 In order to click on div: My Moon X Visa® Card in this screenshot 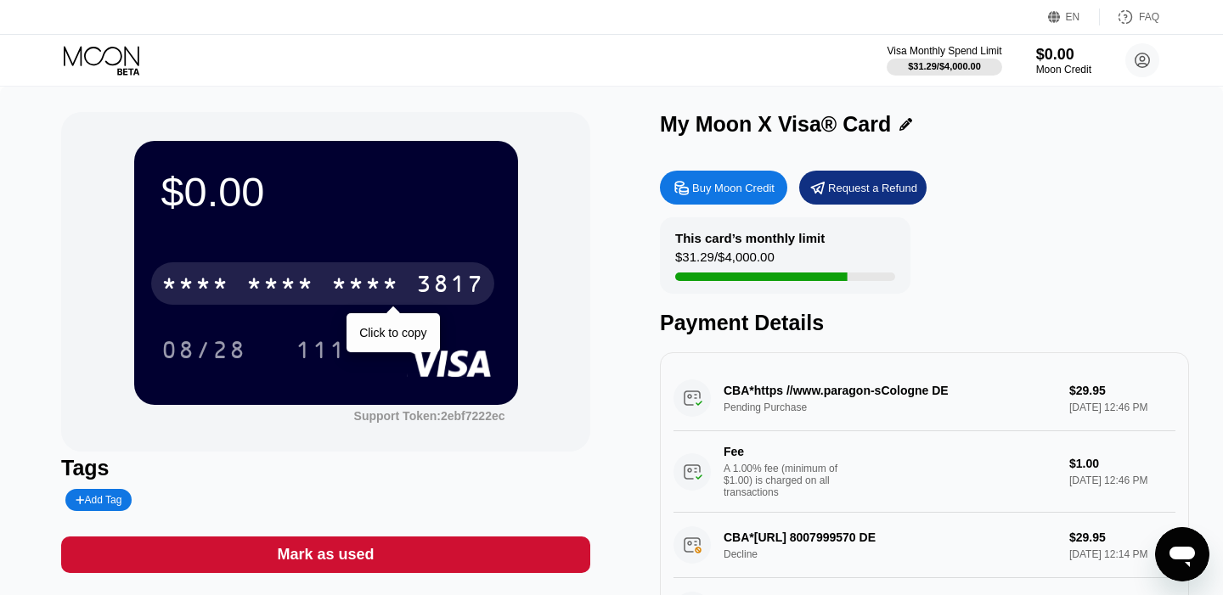, I will do `click(775, 124)`.